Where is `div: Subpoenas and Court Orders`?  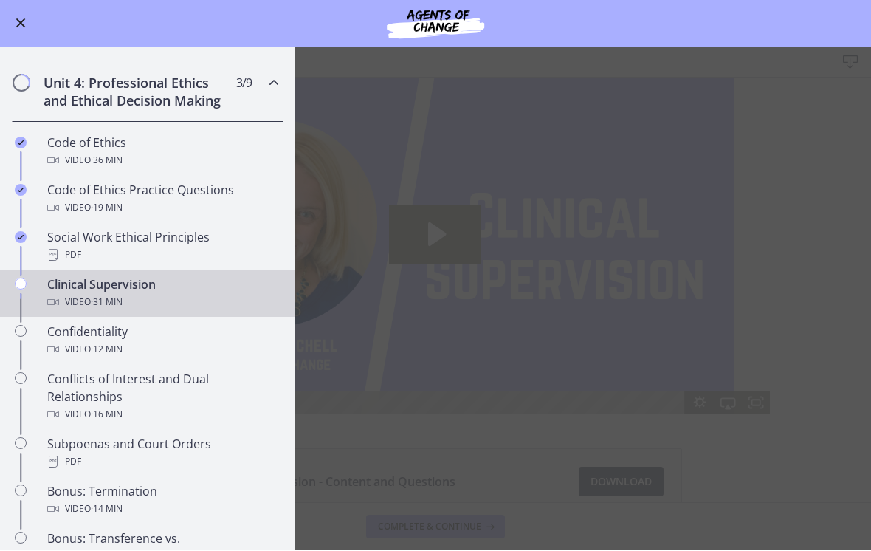 div: Subpoenas and Court Orders is located at coordinates (162, 453).